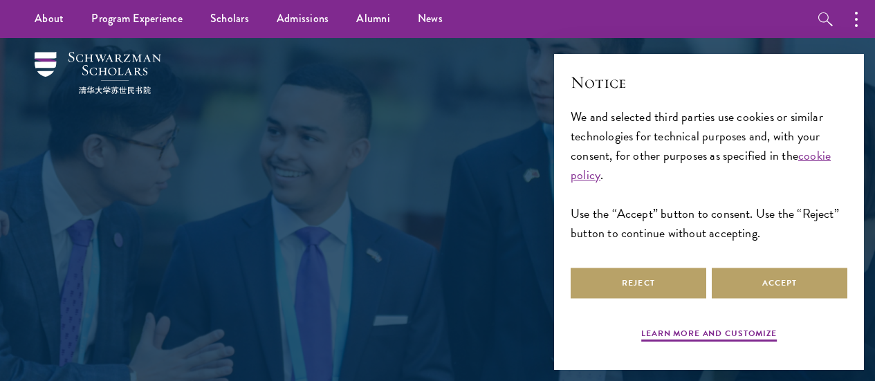 The width and height of the screenshot is (875, 381). I want to click on div: We and selected third parties use cookies or similar technologies for technical purposes and, wit..., so click(709, 175).